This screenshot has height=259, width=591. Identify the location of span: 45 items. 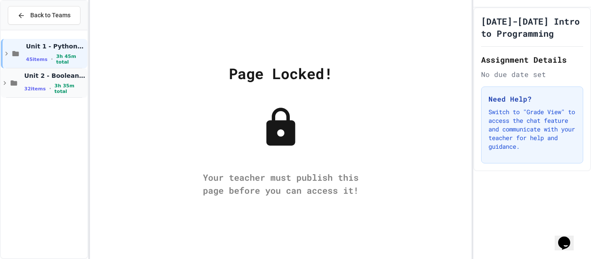
(37, 59).